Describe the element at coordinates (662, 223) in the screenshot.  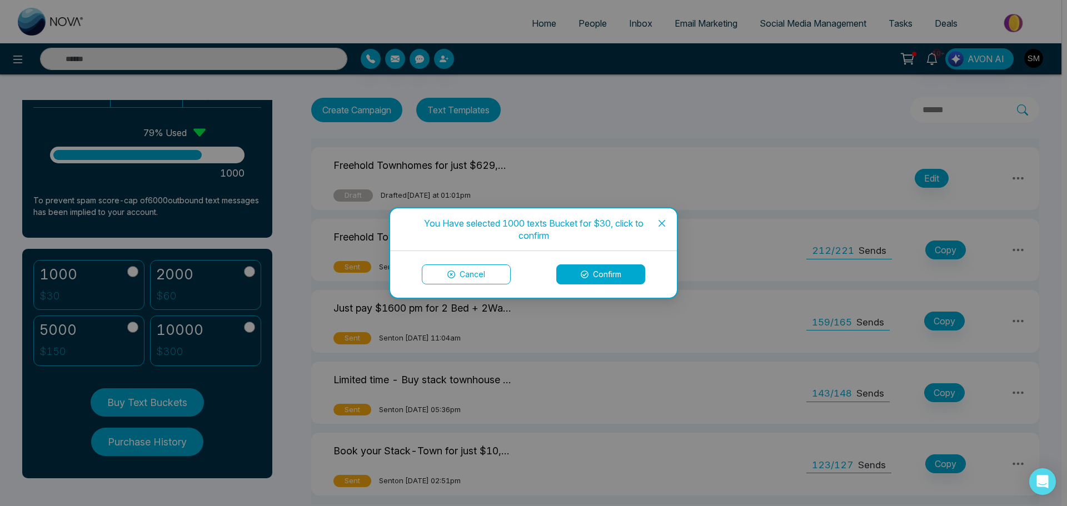
I see `button: Close` at that location.